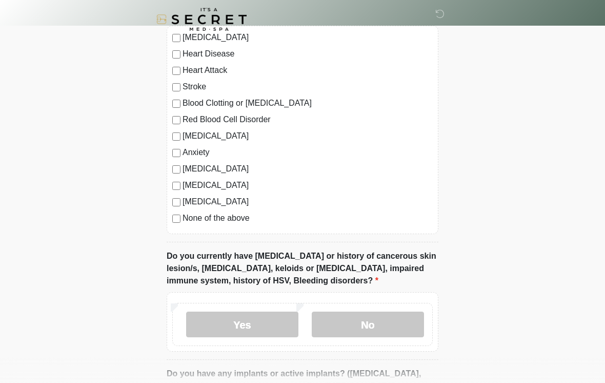  What do you see at coordinates (308, 54) in the screenshot?
I see `label: Heart Disease` at bounding box center [308, 54].